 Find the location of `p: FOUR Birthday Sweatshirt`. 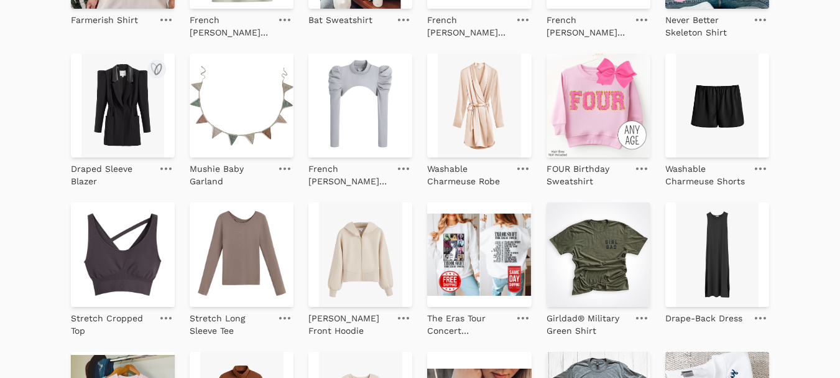

p: FOUR Birthday Sweatshirt is located at coordinates (587, 175).